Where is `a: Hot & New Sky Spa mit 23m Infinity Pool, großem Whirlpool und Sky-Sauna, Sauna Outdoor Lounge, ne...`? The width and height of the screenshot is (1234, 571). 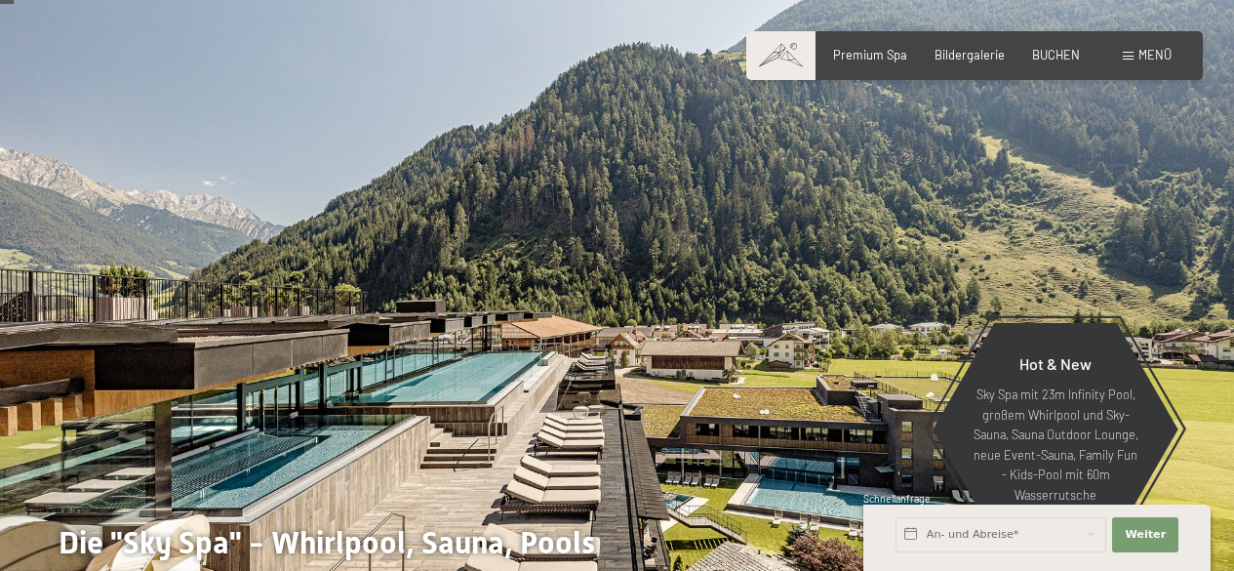
a: Hot & New Sky Spa mit 23m Infinity Pool, großem Whirlpool und Sky-Sauna, Sauna Outdoor Lounge, ne... is located at coordinates (1056, 429).